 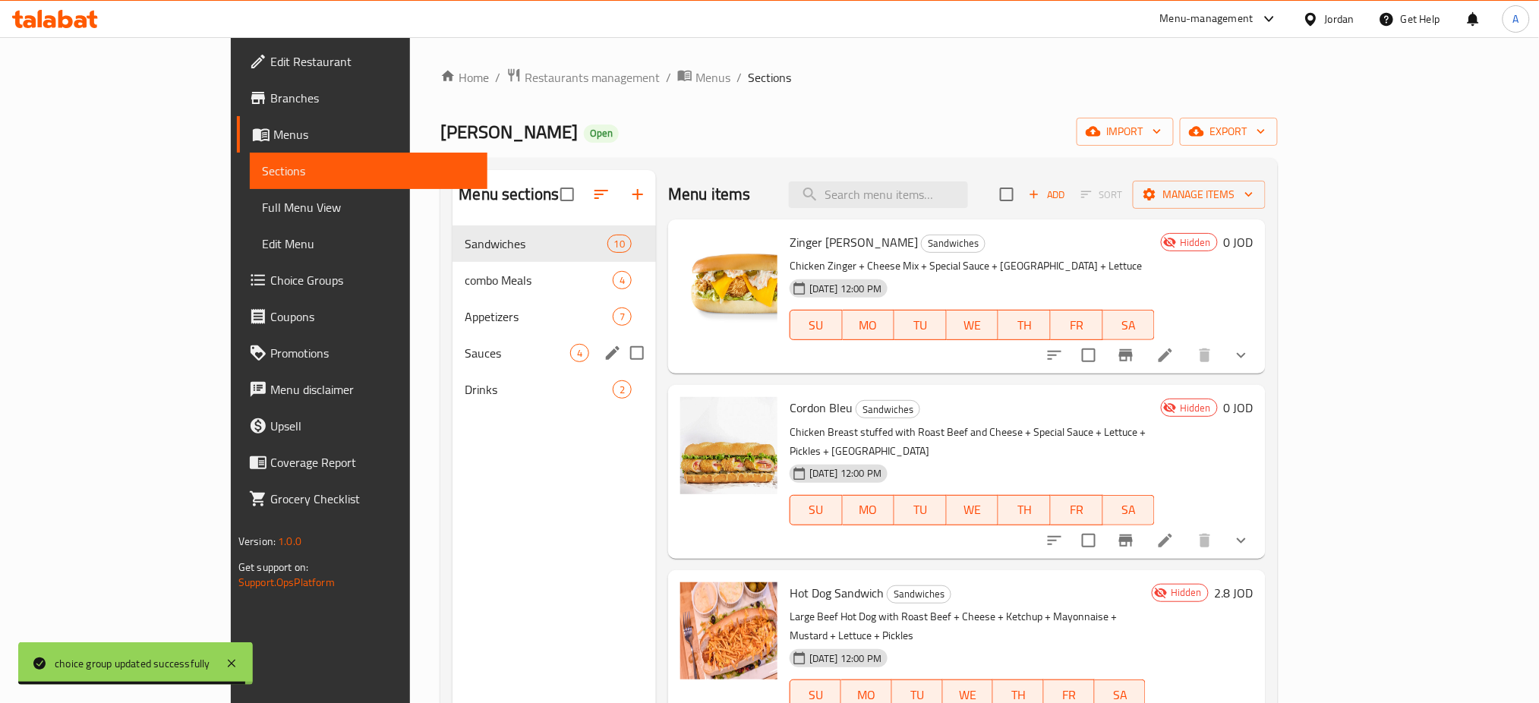 I want to click on span: Choice Groups, so click(x=373, y=280).